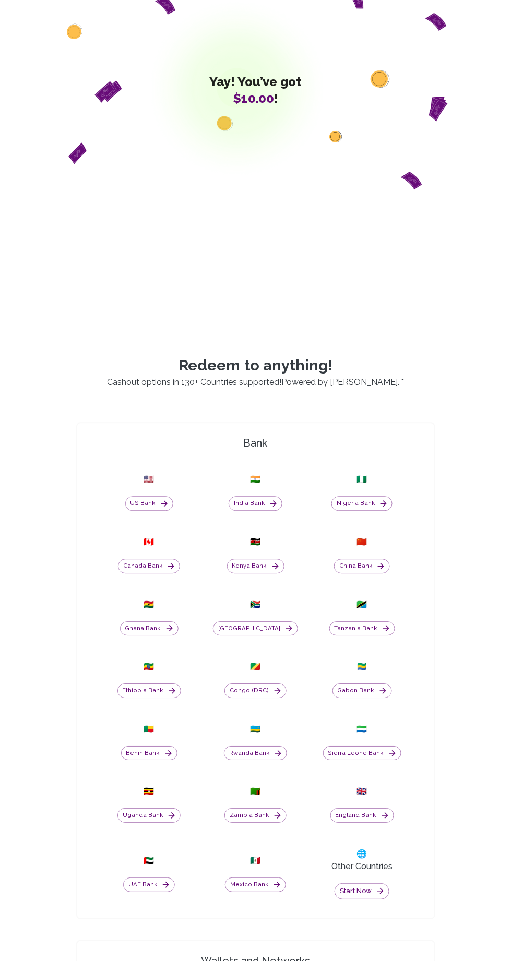  I want to click on button: Congo (DRC), so click(255, 691).